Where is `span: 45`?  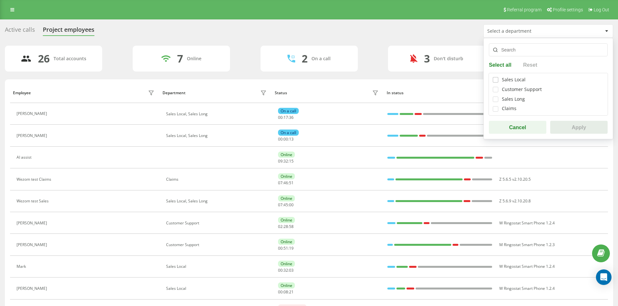 span: 45 is located at coordinates (286, 205).